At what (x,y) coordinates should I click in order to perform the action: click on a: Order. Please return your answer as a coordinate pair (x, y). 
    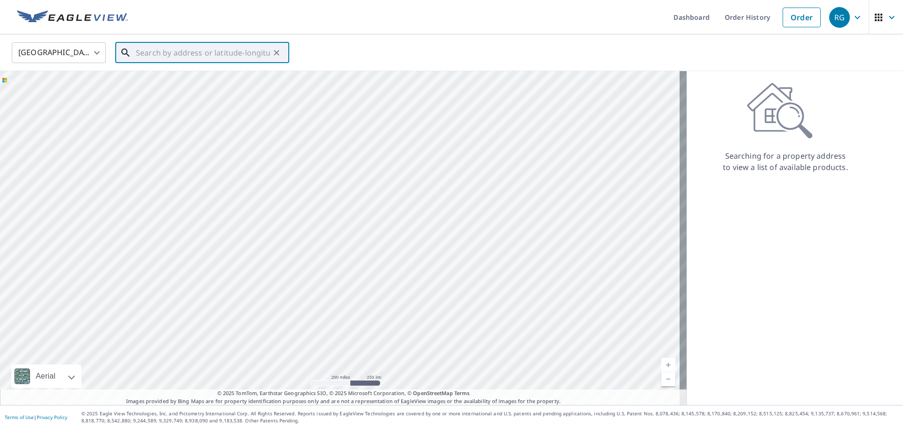
    Looking at the image, I should click on (802, 17).